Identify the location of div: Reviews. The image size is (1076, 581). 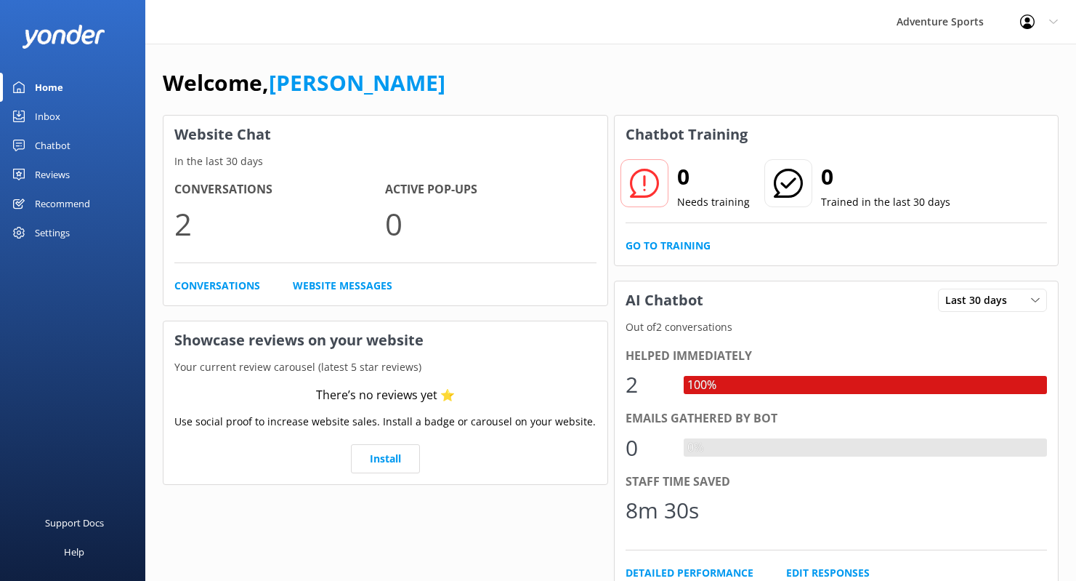
(52, 174).